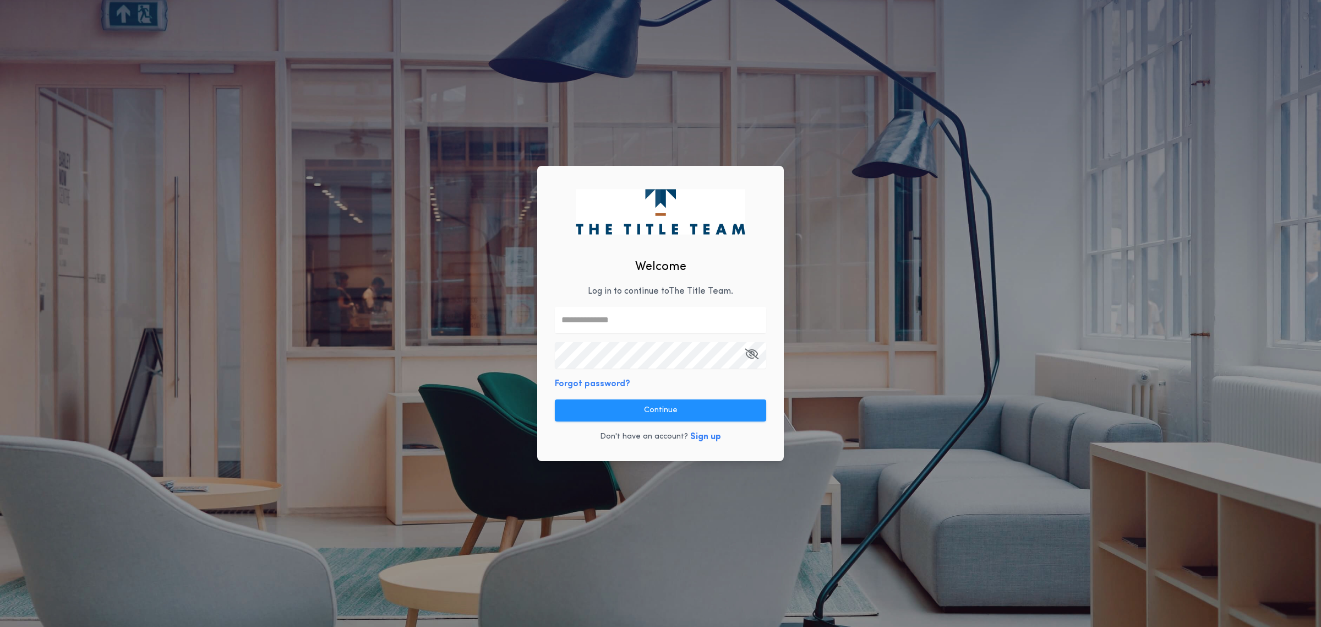 The image size is (1321, 627). What do you see at coordinates (644, 437) in the screenshot?
I see `p: Don't have an account?` at bounding box center [644, 437].